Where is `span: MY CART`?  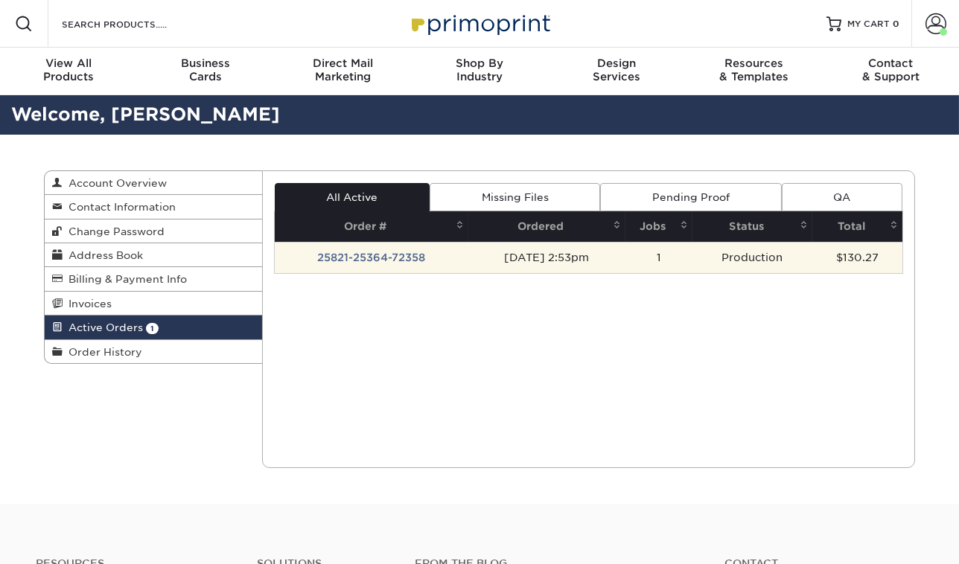
span: MY CART is located at coordinates (868, 24).